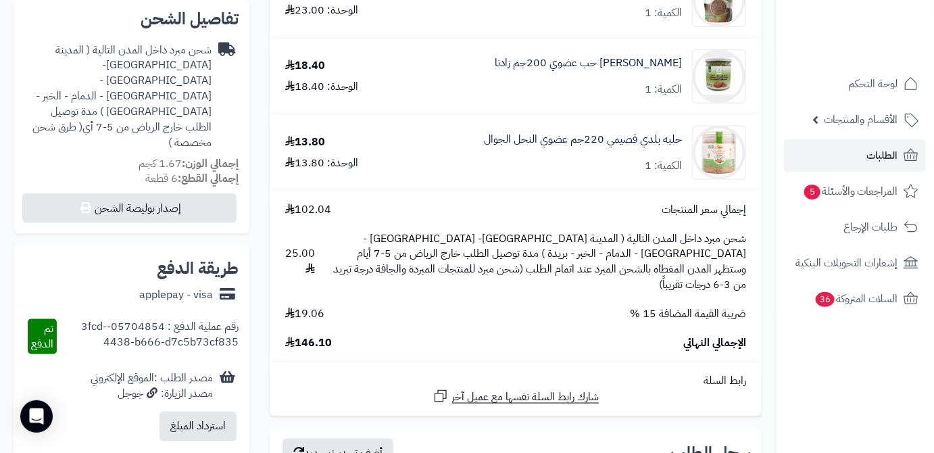 The height and width of the screenshot is (453, 934). I want to click on span: 102.04, so click(308, 209).